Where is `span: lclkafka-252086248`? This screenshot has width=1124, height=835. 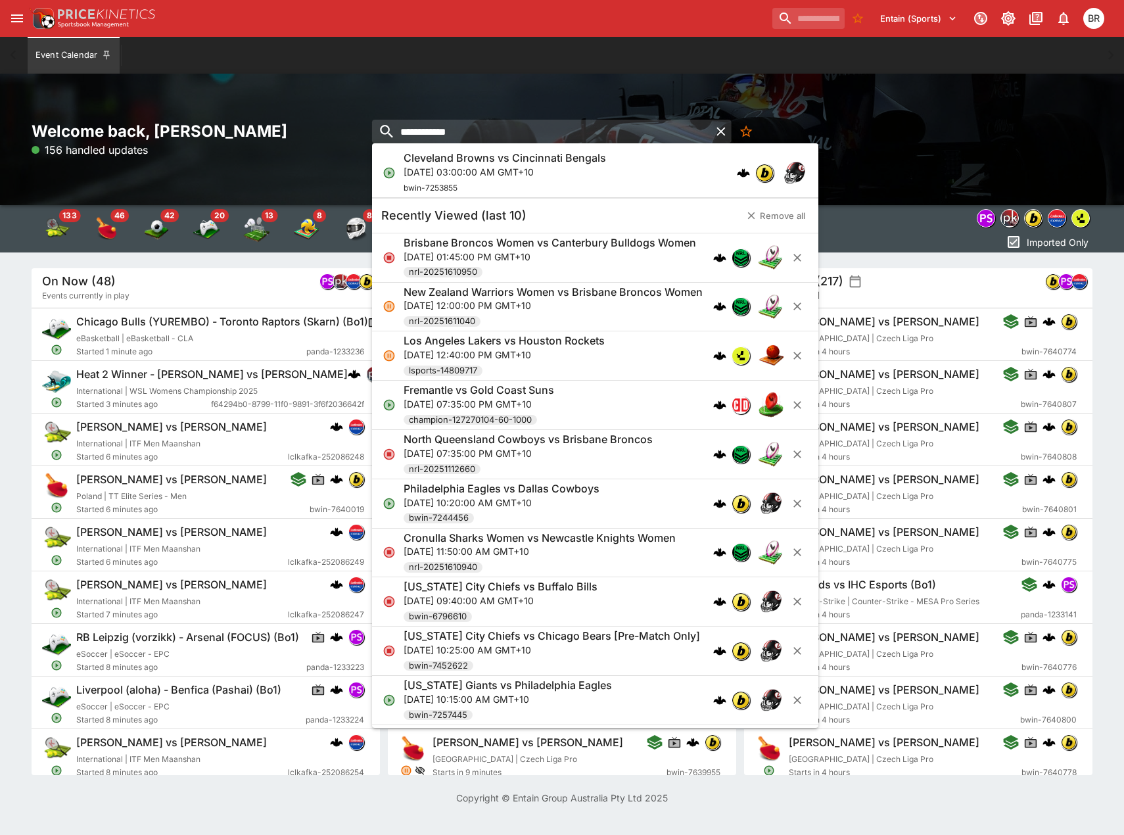 span: lclkafka-252086248 is located at coordinates (326, 457).